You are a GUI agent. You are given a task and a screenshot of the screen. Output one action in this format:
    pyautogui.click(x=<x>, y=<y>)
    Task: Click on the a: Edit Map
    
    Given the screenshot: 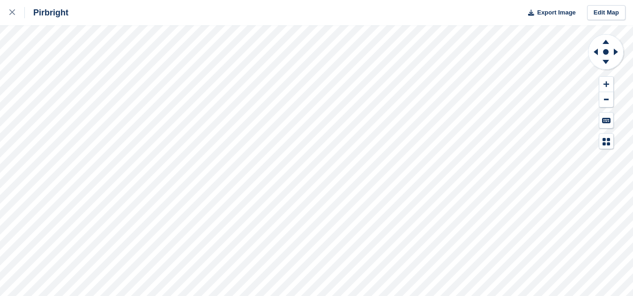 What is the action you would take?
    pyautogui.click(x=606, y=13)
    